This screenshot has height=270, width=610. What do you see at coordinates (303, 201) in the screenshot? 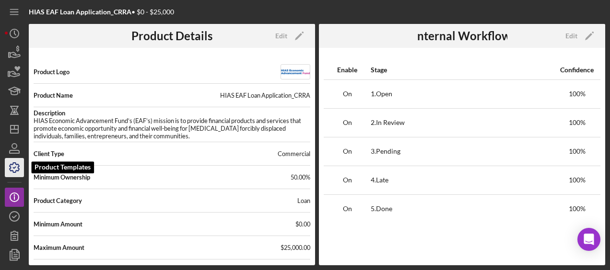
I see `div: Loan` at bounding box center [303, 201].